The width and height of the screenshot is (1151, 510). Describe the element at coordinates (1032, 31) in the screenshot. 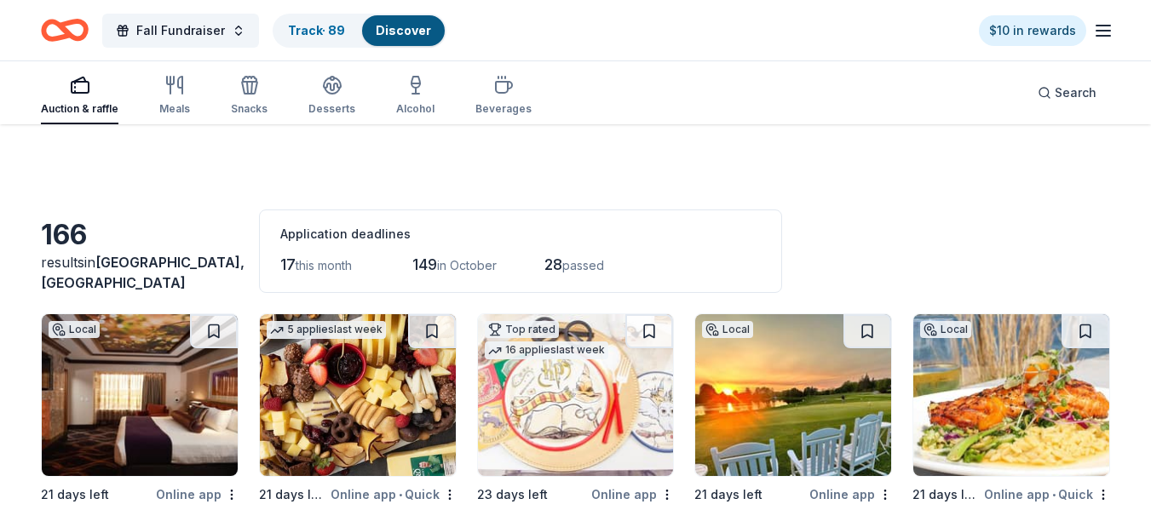

I see `a: $10 in rewards` at that location.